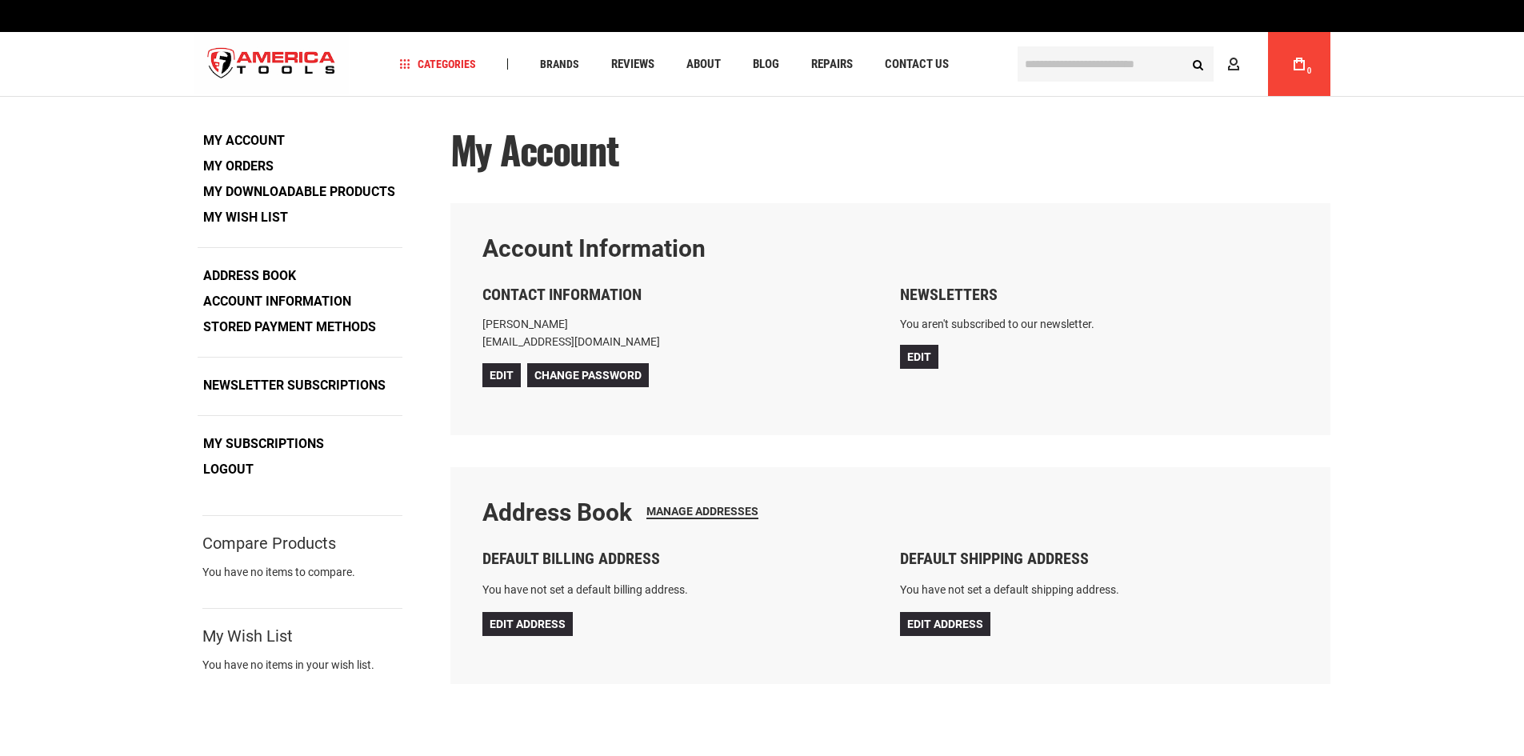  What do you see at coordinates (263, 444) in the screenshot?
I see `a: My Subscriptions` at bounding box center [263, 444].